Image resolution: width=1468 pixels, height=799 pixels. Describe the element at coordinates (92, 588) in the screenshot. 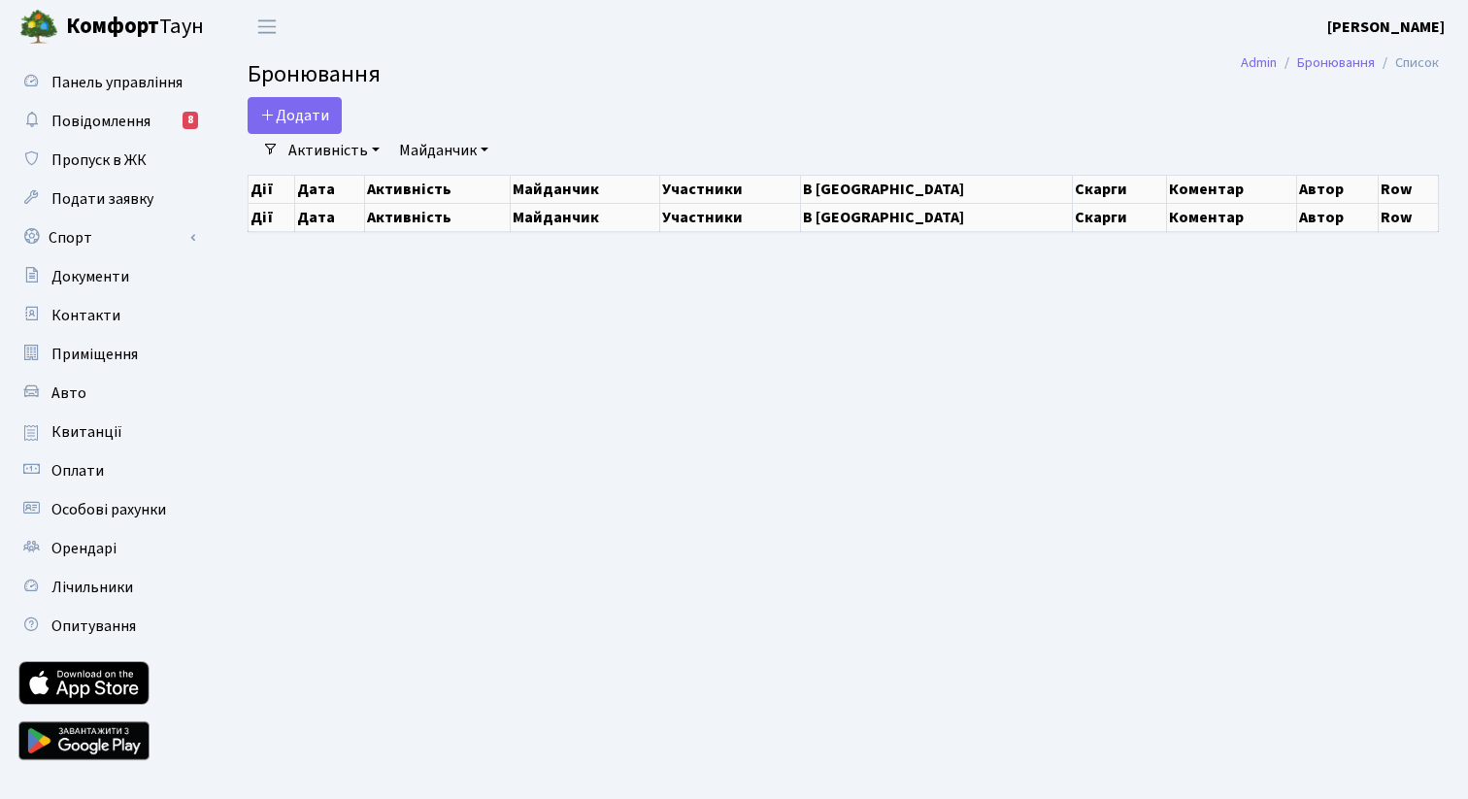

I see `span: Лічильники` at that location.